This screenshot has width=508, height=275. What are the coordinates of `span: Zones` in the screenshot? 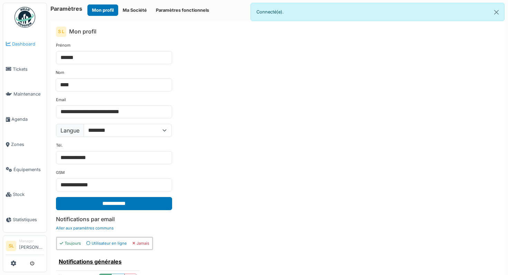 It's located at (27, 144).